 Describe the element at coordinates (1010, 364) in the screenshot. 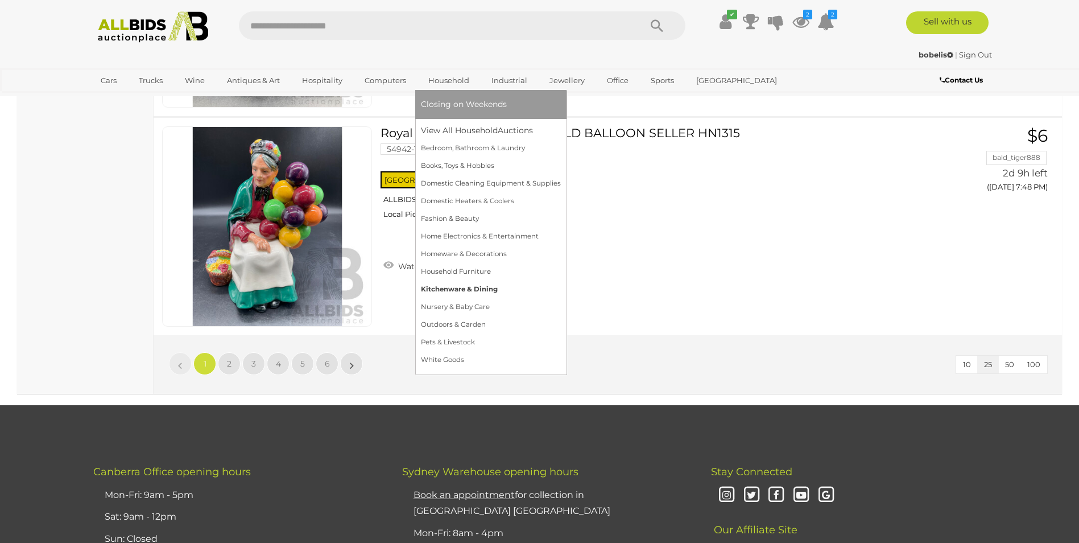

I see `button: 50` at that location.